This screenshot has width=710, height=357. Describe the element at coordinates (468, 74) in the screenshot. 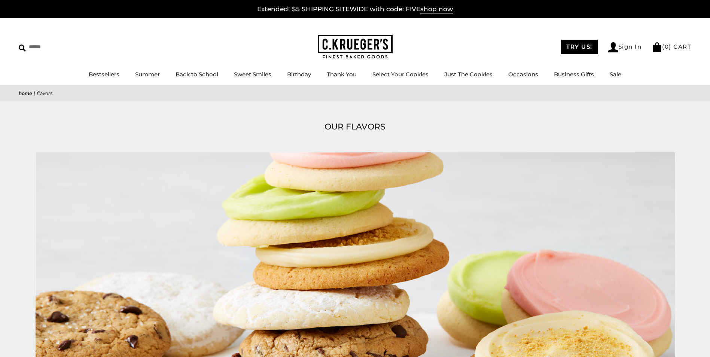

I see `a: Just The Cookies` at that location.